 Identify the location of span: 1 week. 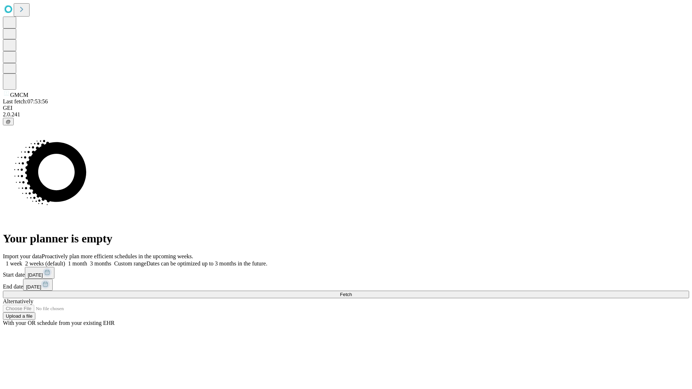
(14, 263).